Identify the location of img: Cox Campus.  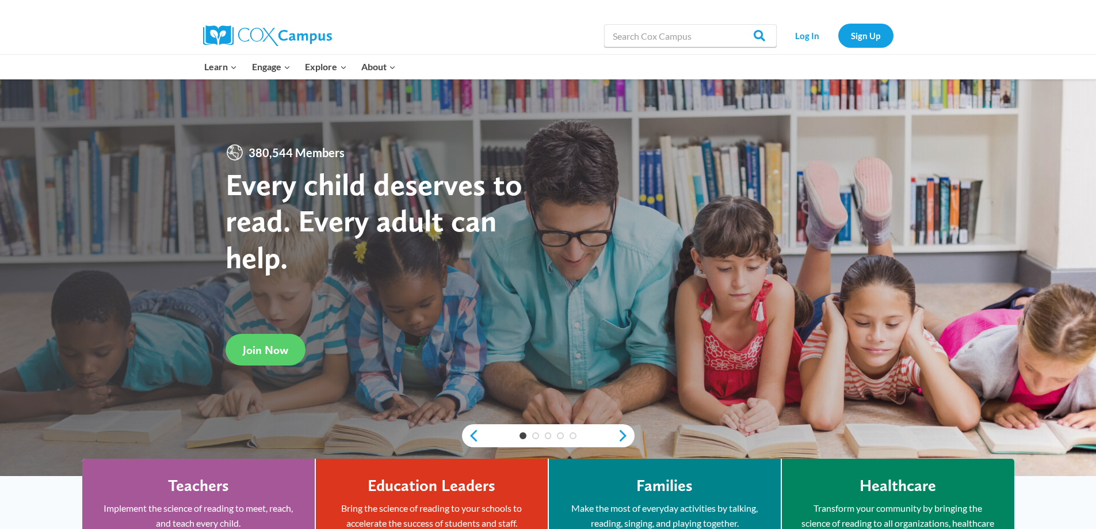
(268, 36).